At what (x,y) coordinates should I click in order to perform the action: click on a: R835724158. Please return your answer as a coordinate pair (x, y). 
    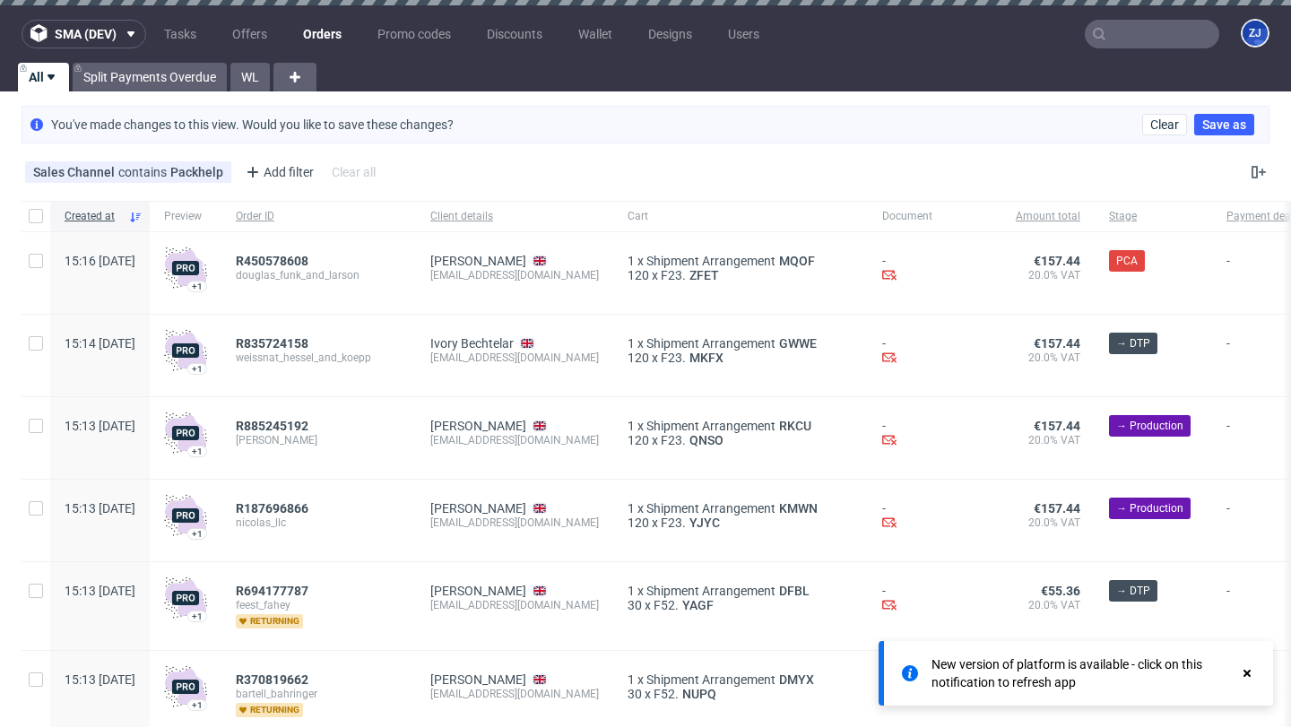
    Looking at the image, I should click on (273, 343).